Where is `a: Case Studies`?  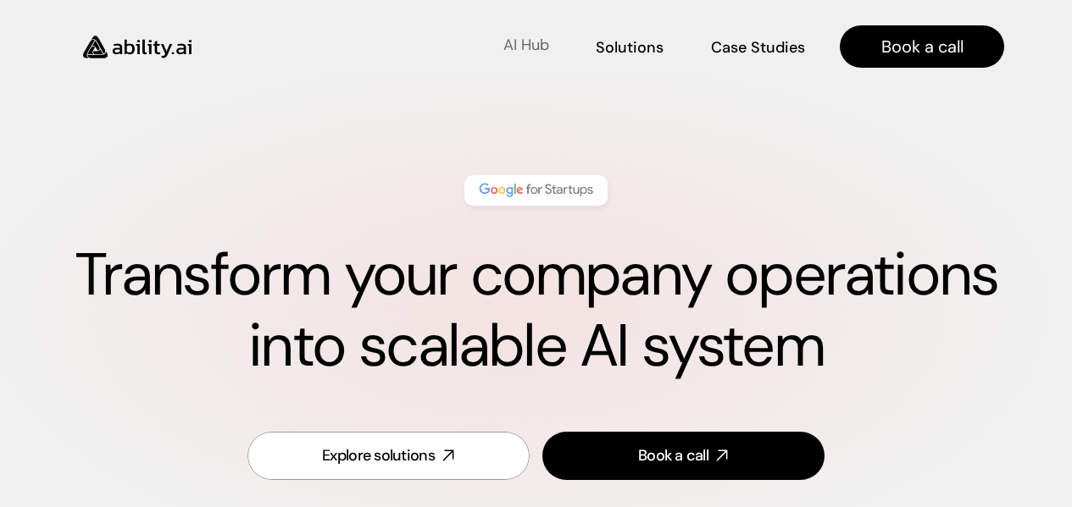
a: Case Studies is located at coordinates (757, 47).